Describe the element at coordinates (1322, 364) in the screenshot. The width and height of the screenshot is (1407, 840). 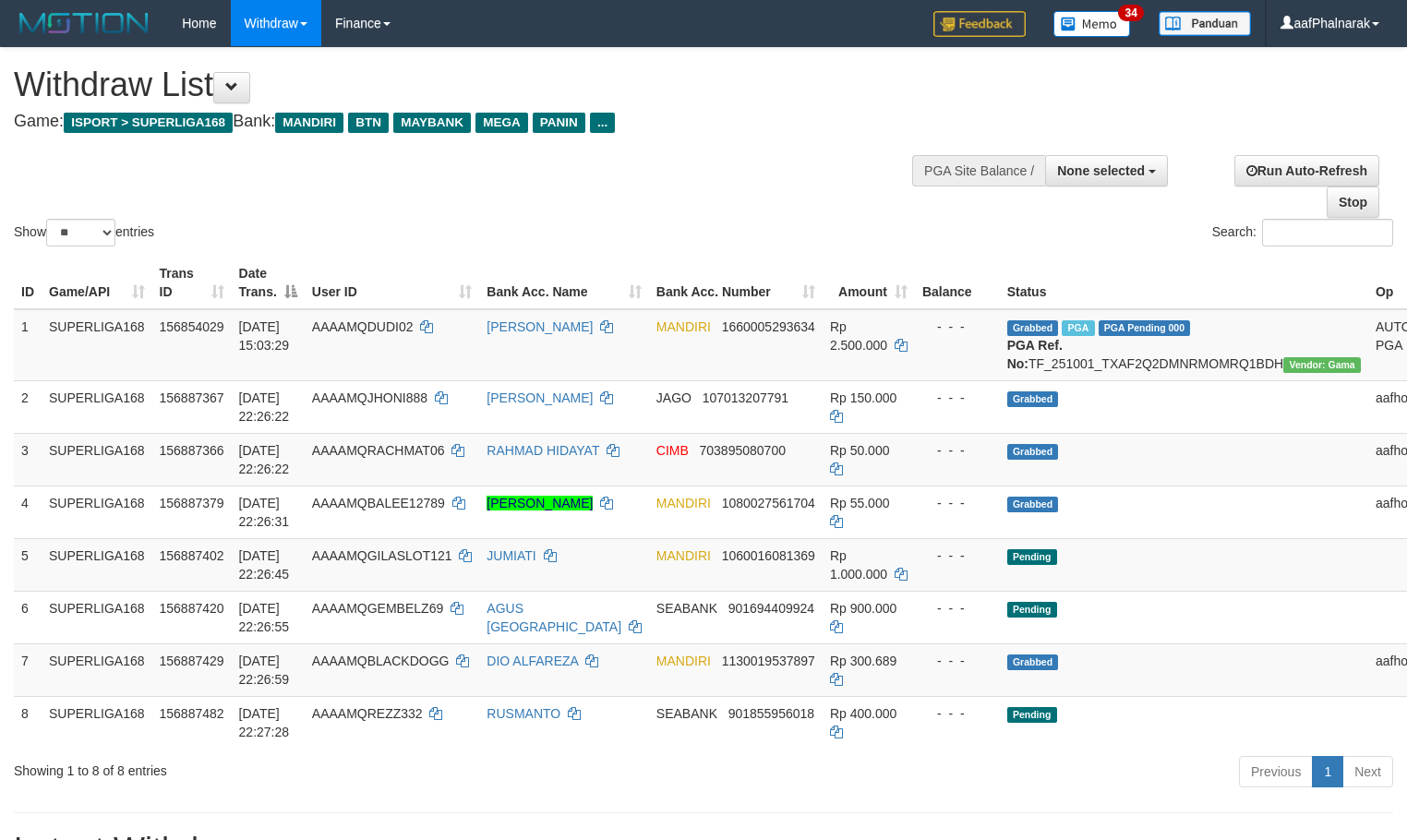
I see `span: Vendor URL: https://trx31.1velocity.biz` at that location.